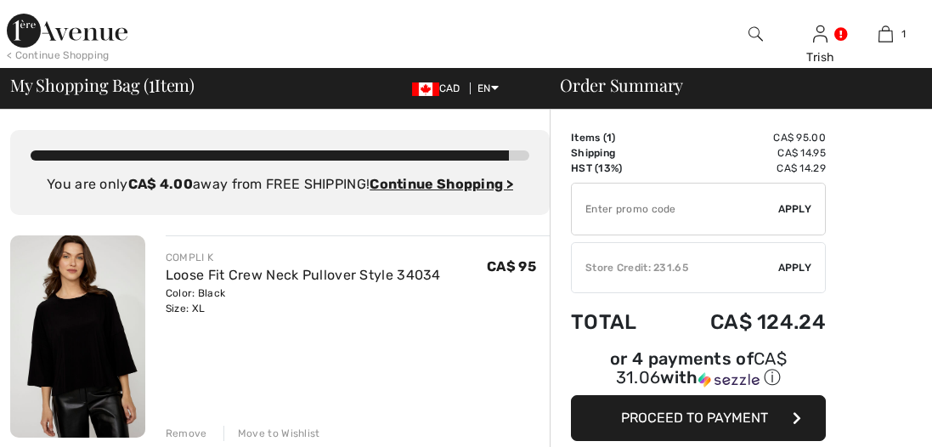 The width and height of the screenshot is (932, 447). Describe the element at coordinates (58, 55) in the screenshot. I see `div: < Continue Shopping` at that location.